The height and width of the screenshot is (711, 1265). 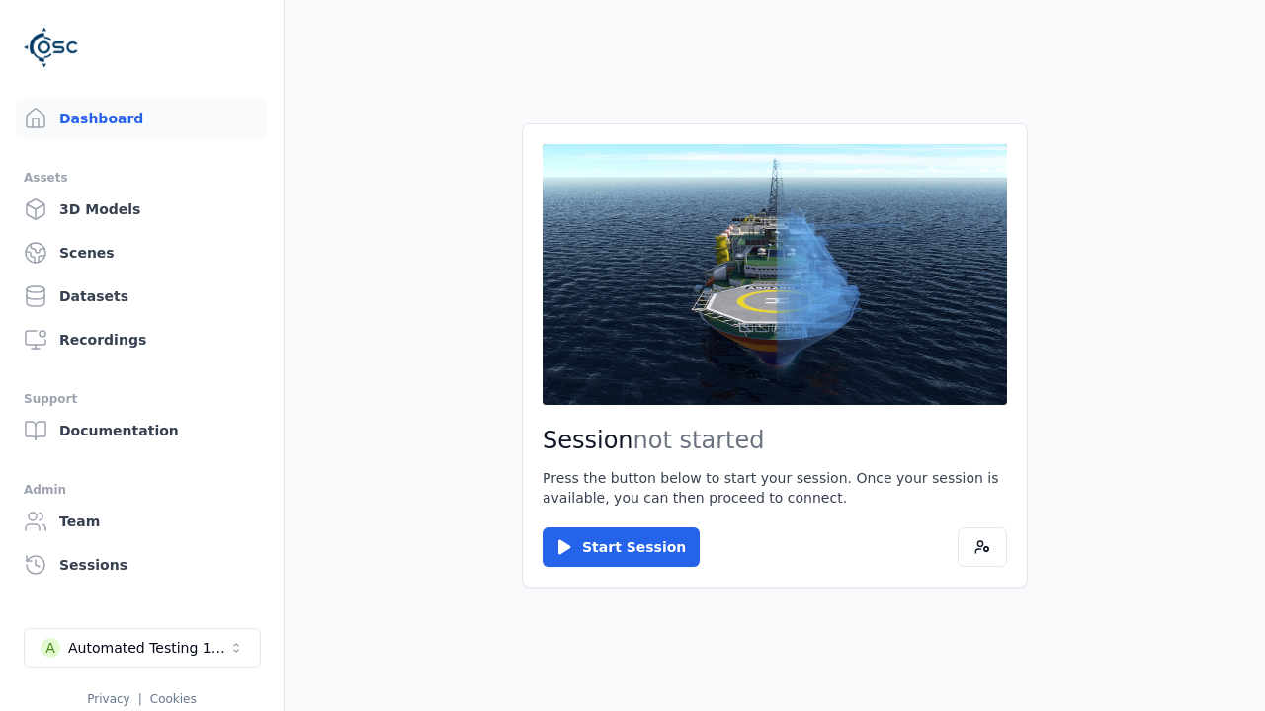 What do you see at coordinates (50, 648) in the screenshot?
I see `div: A` at bounding box center [50, 648].